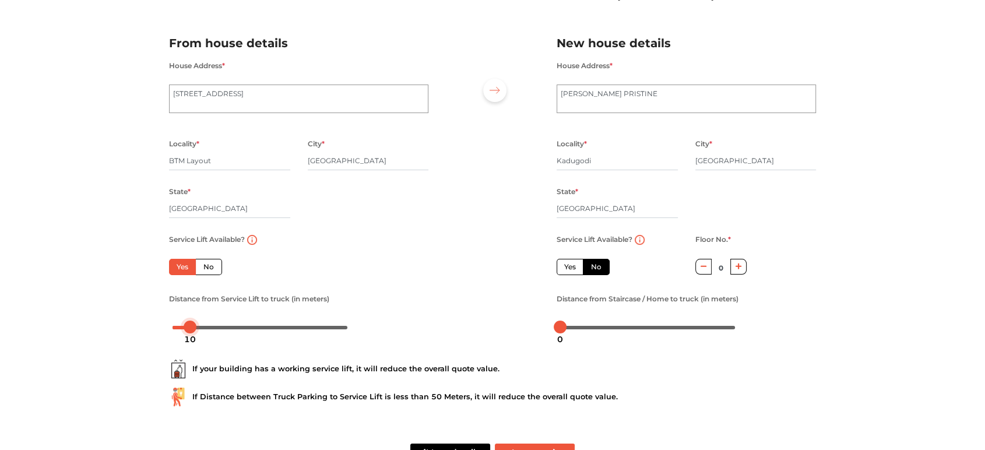 The width and height of the screenshot is (985, 450). I want to click on h2: From house details, so click(298, 43).